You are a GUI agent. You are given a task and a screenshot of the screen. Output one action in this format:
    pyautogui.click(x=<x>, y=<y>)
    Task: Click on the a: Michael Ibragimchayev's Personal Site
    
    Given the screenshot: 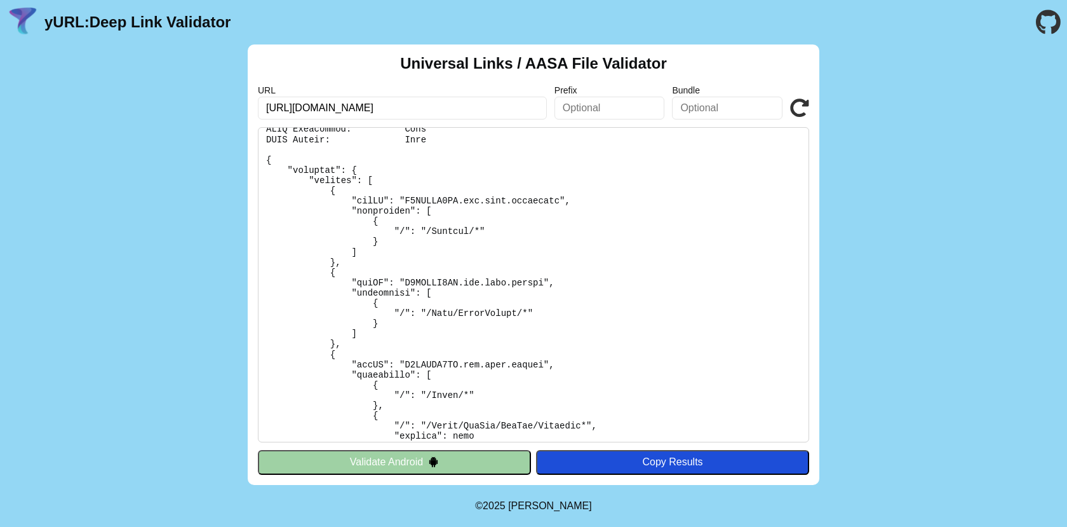 What is the action you would take?
    pyautogui.click(x=550, y=505)
    